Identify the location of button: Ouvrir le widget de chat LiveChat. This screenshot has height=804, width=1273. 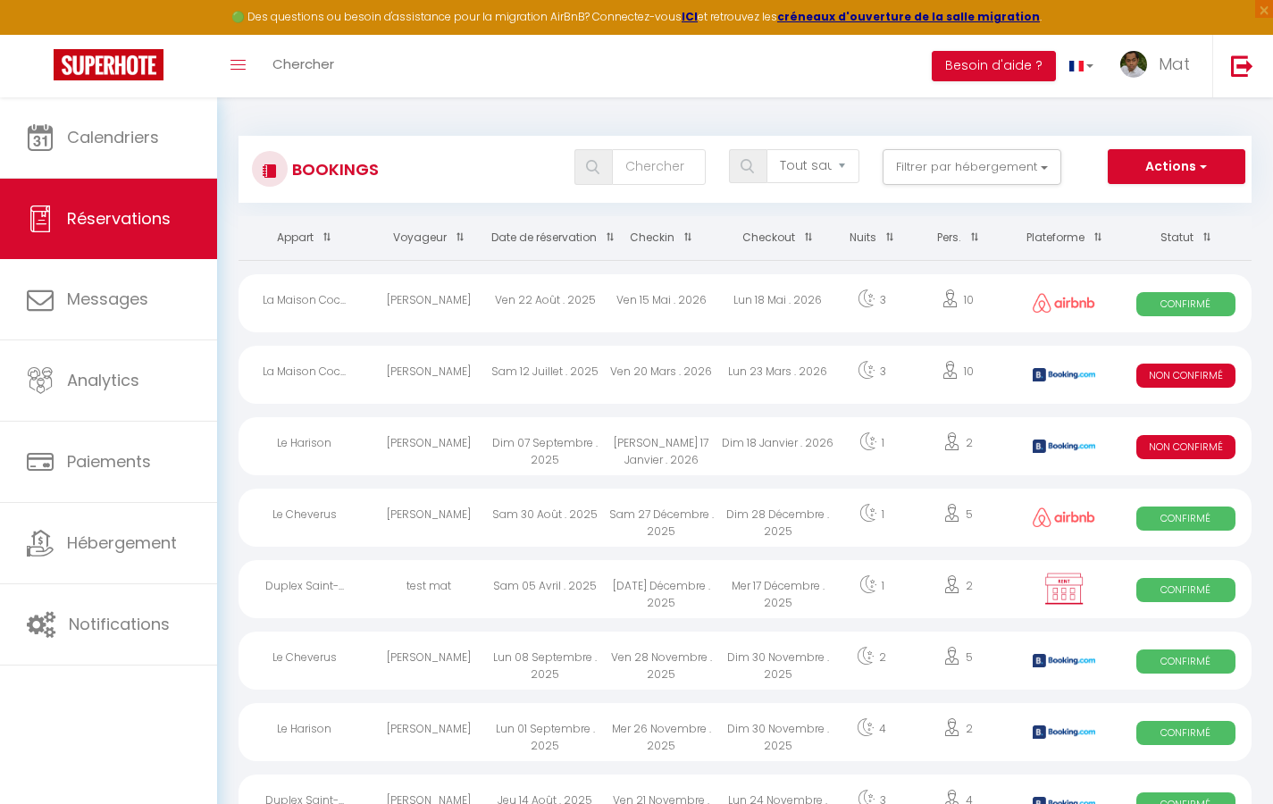
(41, 34).